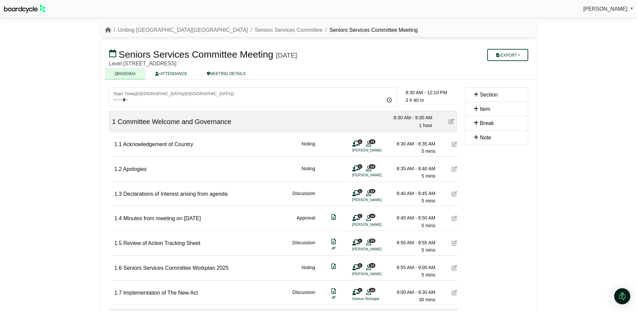 The width and height of the screenshot is (637, 311). Describe the element at coordinates (409, 118) in the screenshot. I see `div: 8:30 AM - 9:30 AM` at that location.